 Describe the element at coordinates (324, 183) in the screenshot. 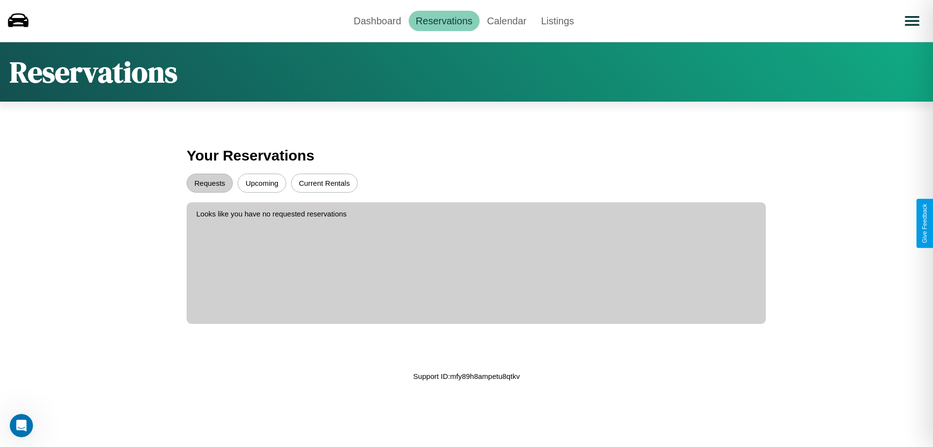

I see `button: Current Rentals` at that location.